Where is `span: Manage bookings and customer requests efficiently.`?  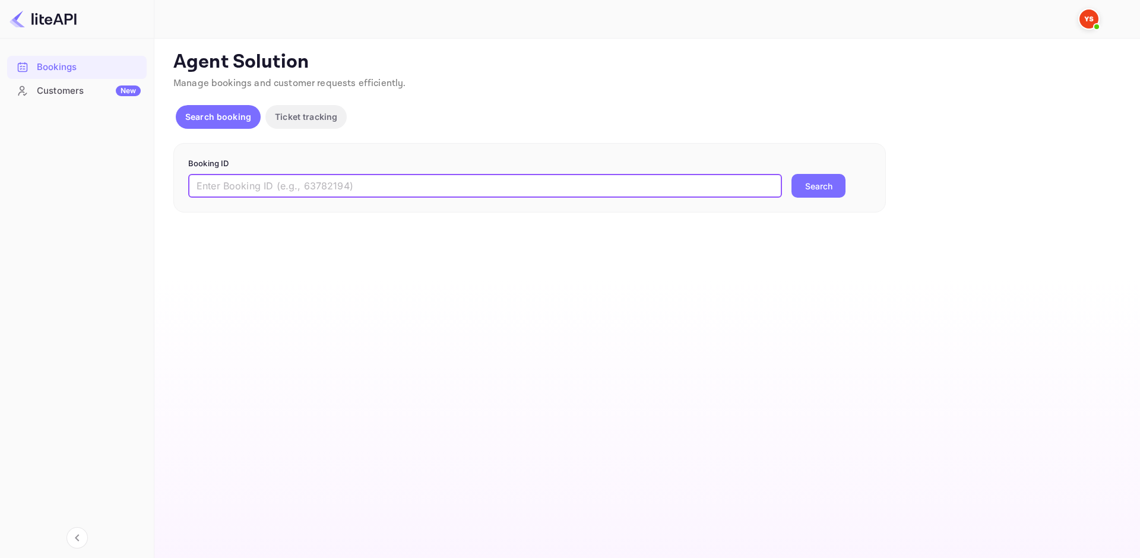 span: Manage bookings and customer requests efficiently. is located at coordinates (290, 83).